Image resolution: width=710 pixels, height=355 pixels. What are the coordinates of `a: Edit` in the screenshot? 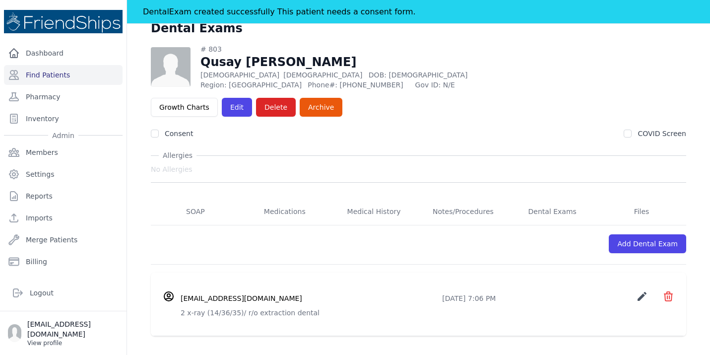 It's located at (237, 107).